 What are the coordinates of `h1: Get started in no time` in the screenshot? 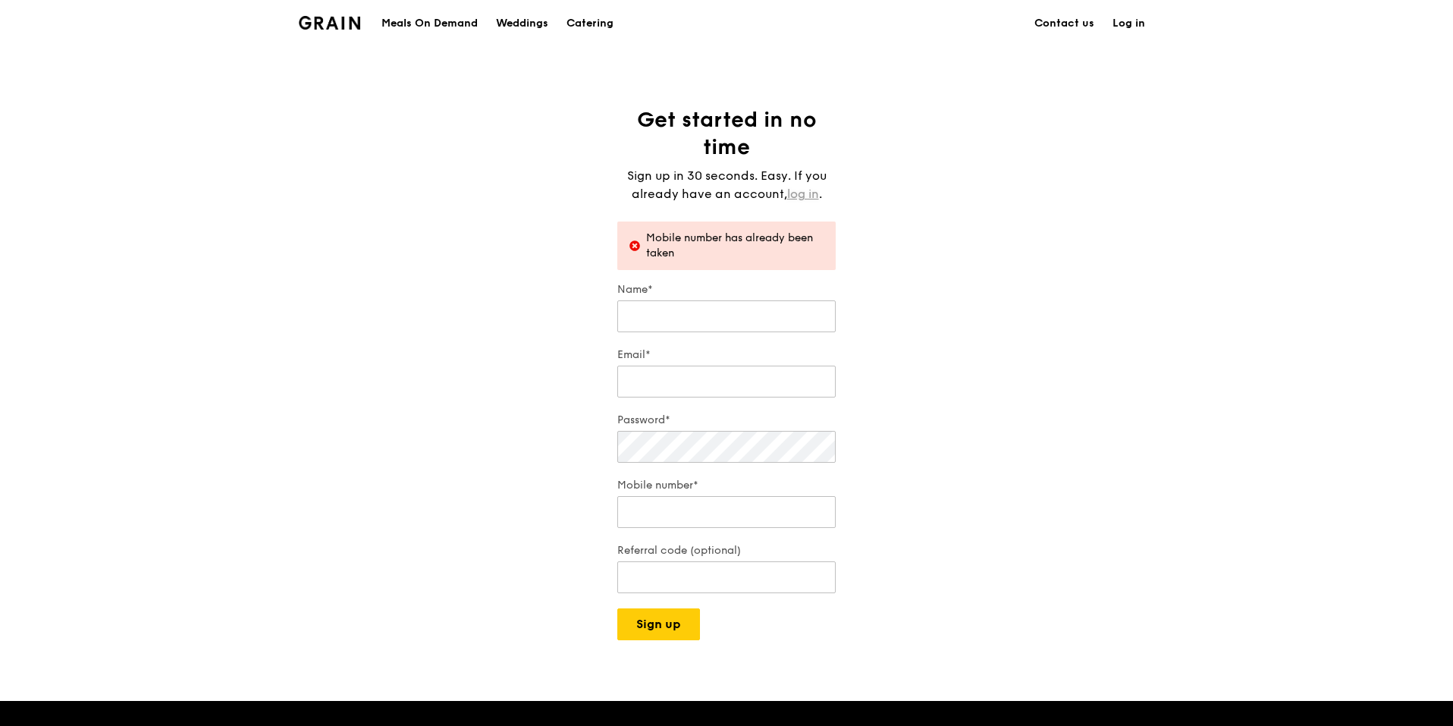 It's located at (726, 133).